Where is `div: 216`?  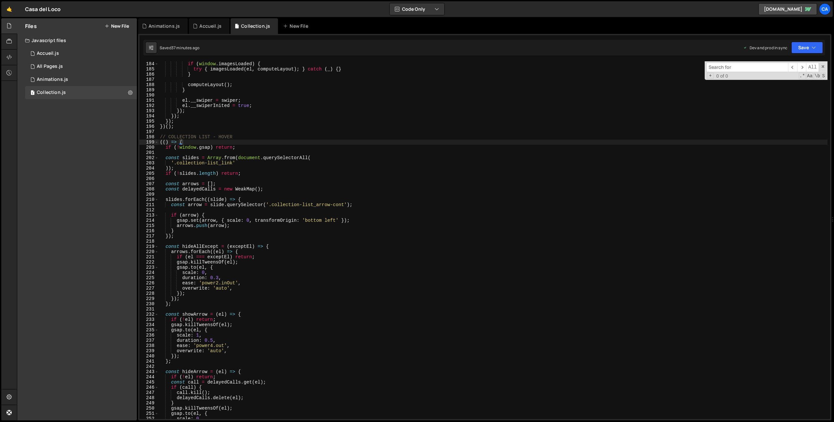
div: 216 is located at coordinates (149, 231).